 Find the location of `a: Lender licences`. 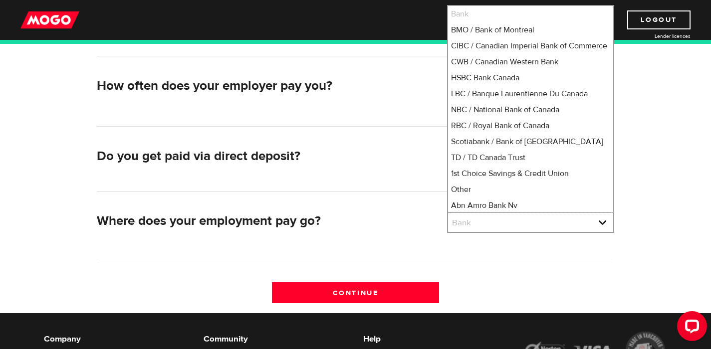

a: Lender licences is located at coordinates (653, 36).